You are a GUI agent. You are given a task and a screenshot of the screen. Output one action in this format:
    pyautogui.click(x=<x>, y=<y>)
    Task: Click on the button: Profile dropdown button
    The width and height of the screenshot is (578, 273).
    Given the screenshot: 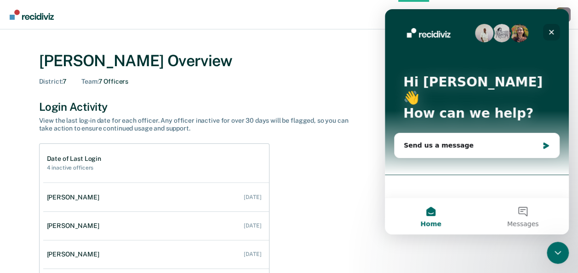 What is the action you would take?
    pyautogui.click(x=563, y=15)
    